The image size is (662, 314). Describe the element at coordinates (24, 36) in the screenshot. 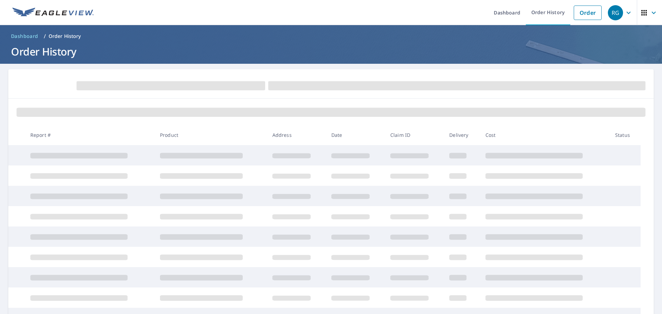

I see `a: Dashboard` at that location.